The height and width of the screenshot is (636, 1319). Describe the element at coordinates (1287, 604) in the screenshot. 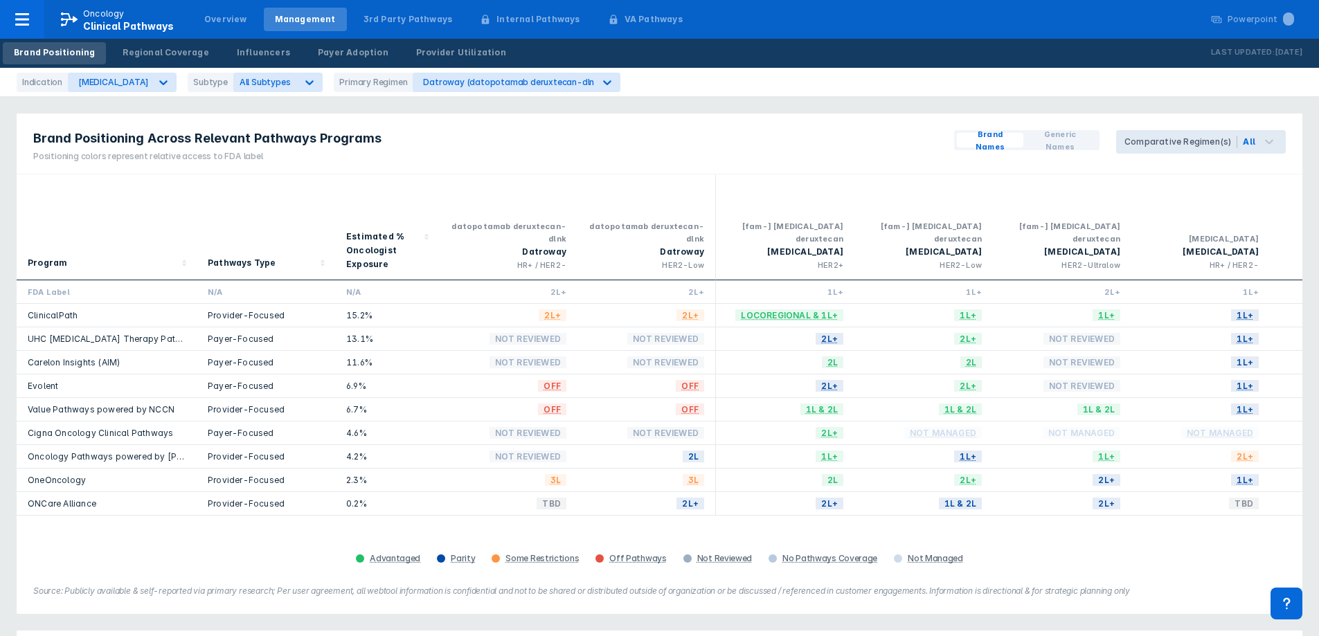

I see `div: Contact Support` at that location.